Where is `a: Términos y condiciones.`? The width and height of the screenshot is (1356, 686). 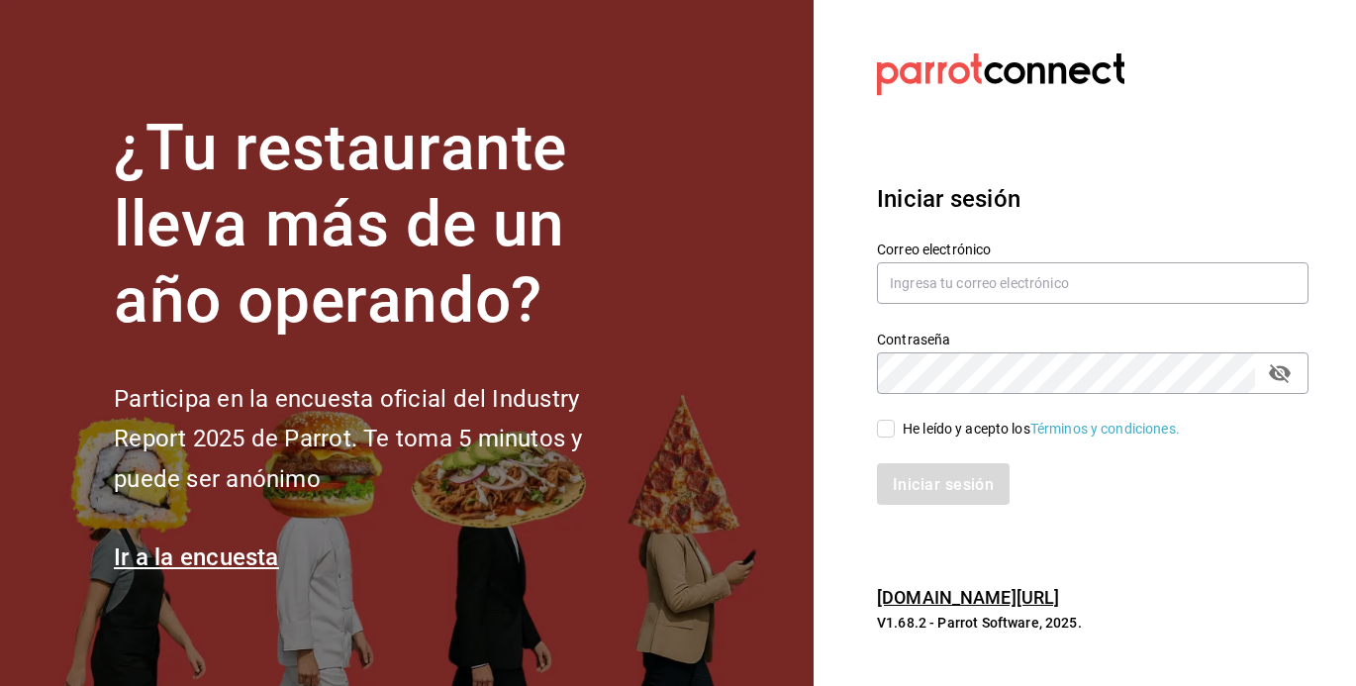 a: Términos y condiciones. is located at coordinates (1104, 429).